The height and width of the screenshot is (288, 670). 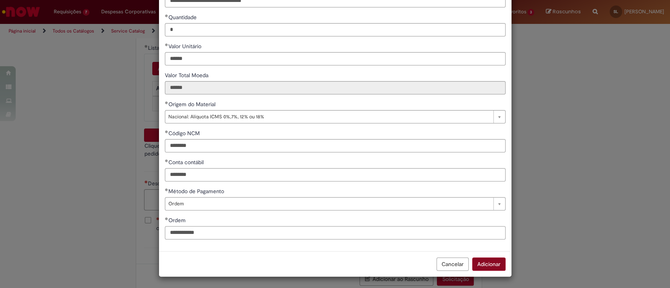 What do you see at coordinates (335, 30) in the screenshot?
I see `input: Quantidade` at bounding box center [335, 30].